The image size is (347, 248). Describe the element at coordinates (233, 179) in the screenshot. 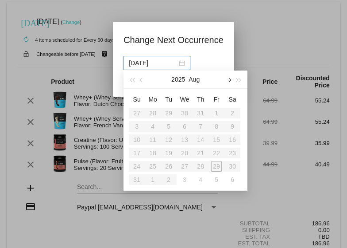

I see `div: 6` at that location.